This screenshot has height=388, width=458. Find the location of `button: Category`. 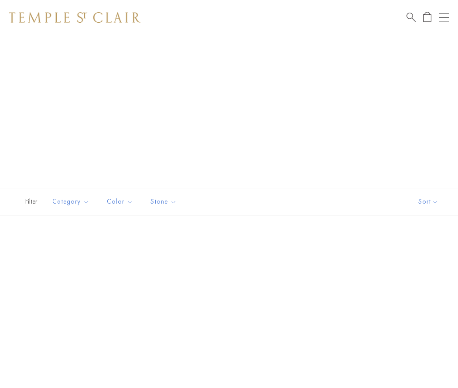

button: Category is located at coordinates (71, 201).